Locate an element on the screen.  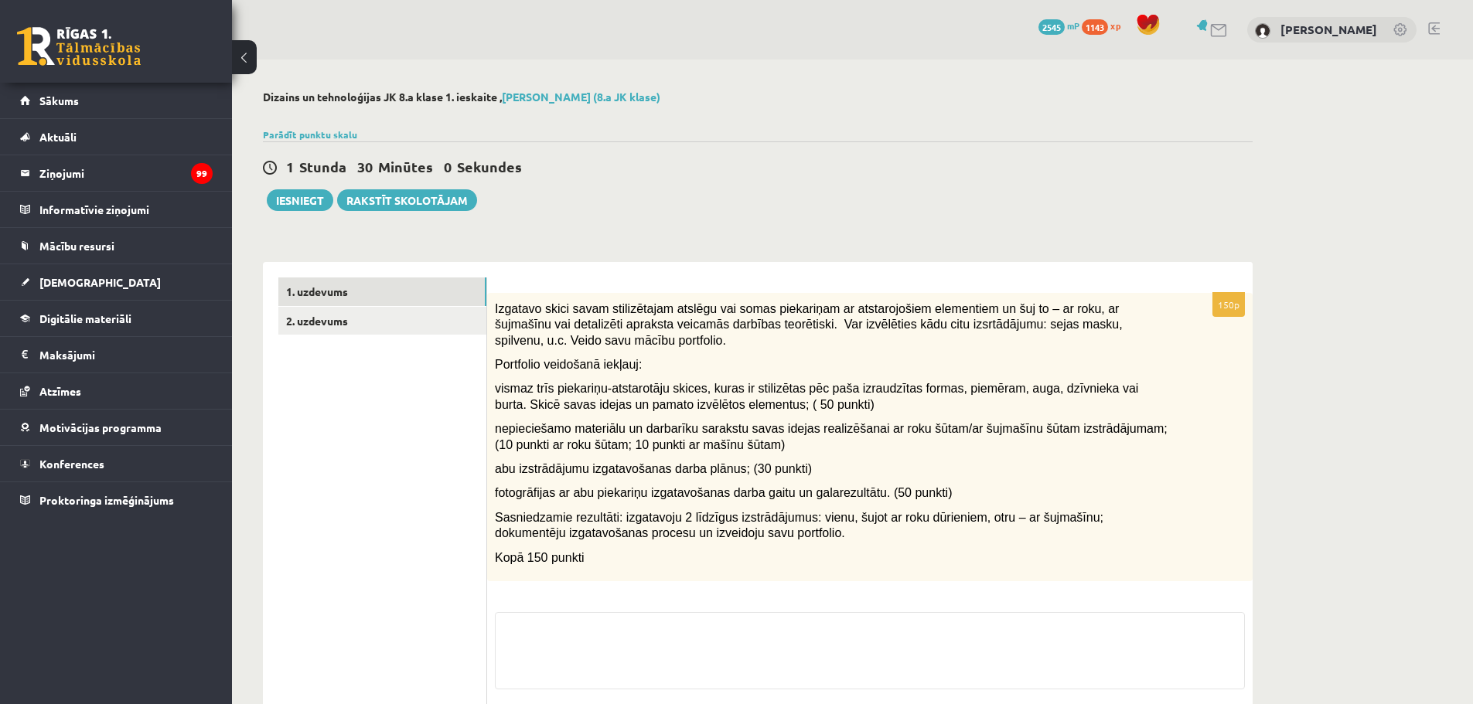
span: Sākums is located at coordinates (59, 100).